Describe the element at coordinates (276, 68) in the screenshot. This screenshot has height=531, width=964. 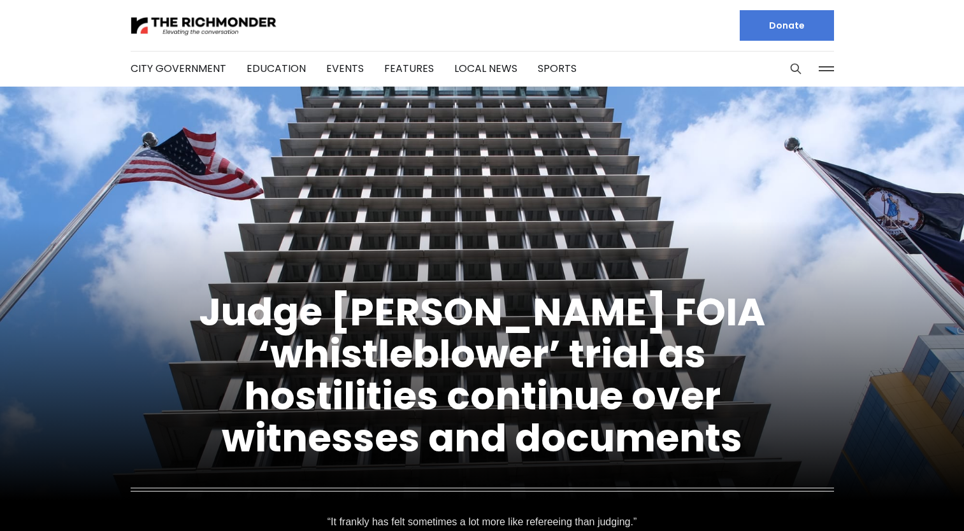
I see `a: Education` at that location.